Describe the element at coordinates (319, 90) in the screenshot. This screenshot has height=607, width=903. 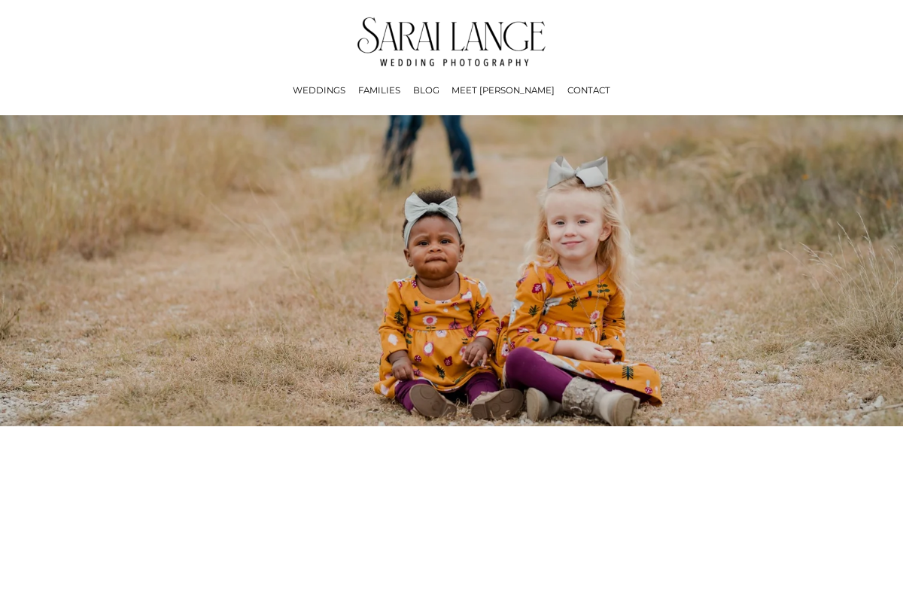
I see `a: folder dropdown` at that location.